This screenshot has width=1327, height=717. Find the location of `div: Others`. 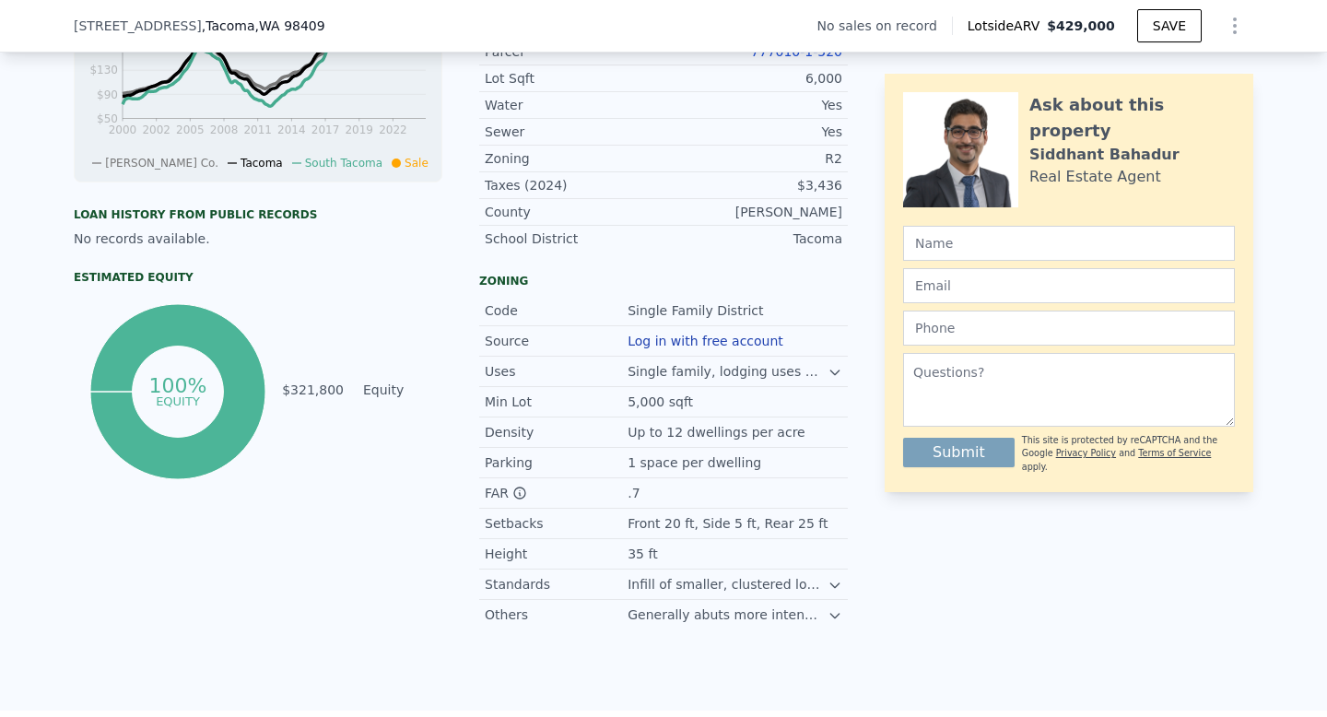

div: Others is located at coordinates (556, 615).